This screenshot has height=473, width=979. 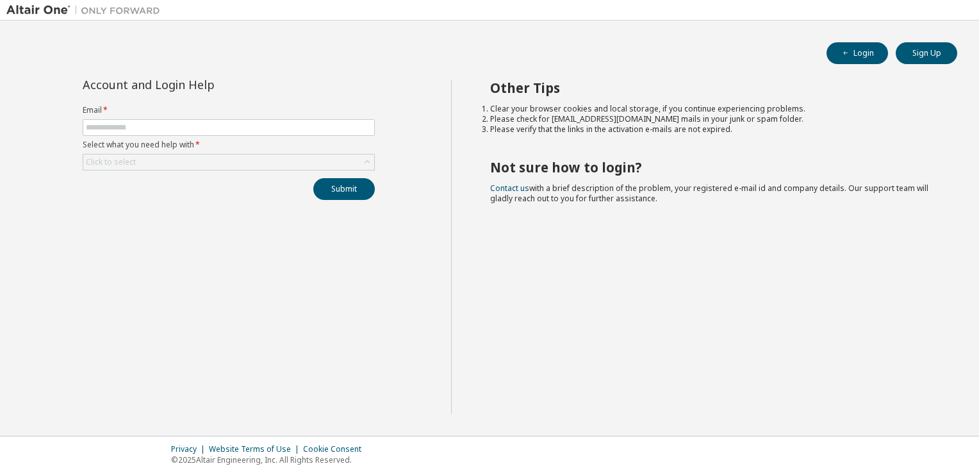 What do you see at coordinates (712, 129) in the screenshot?
I see `li: Please verify that the links in the activation e-mails are not expired.` at bounding box center [712, 129].